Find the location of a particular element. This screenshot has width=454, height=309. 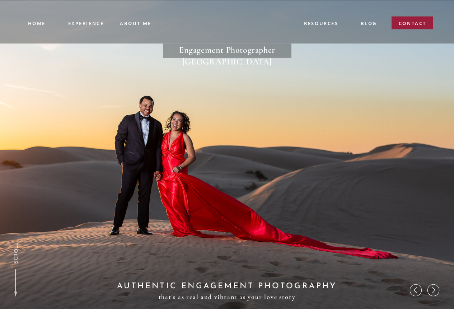

a: blog is located at coordinates (368, 24).